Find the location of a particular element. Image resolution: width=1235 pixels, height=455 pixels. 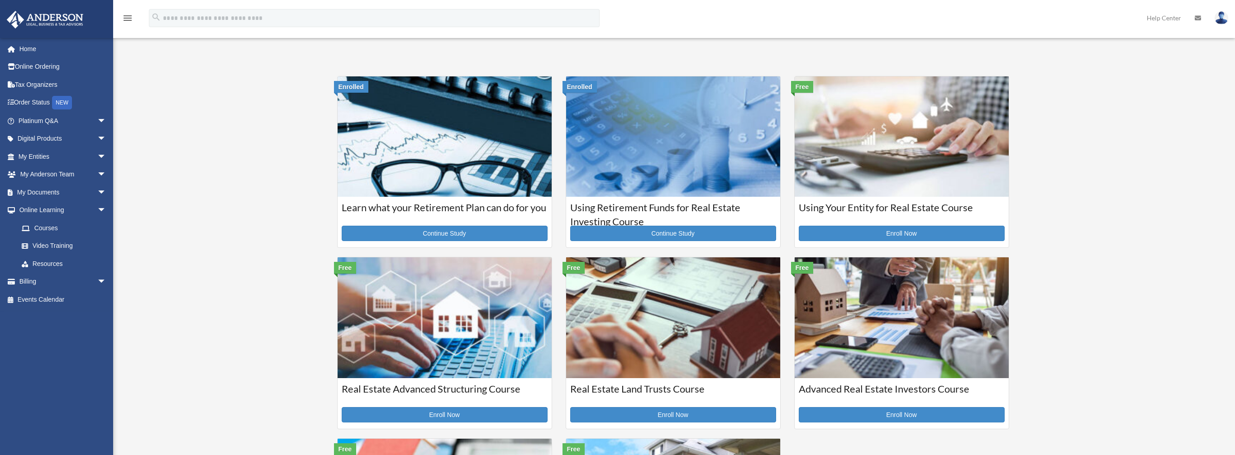

a: Home is located at coordinates (63, 49).